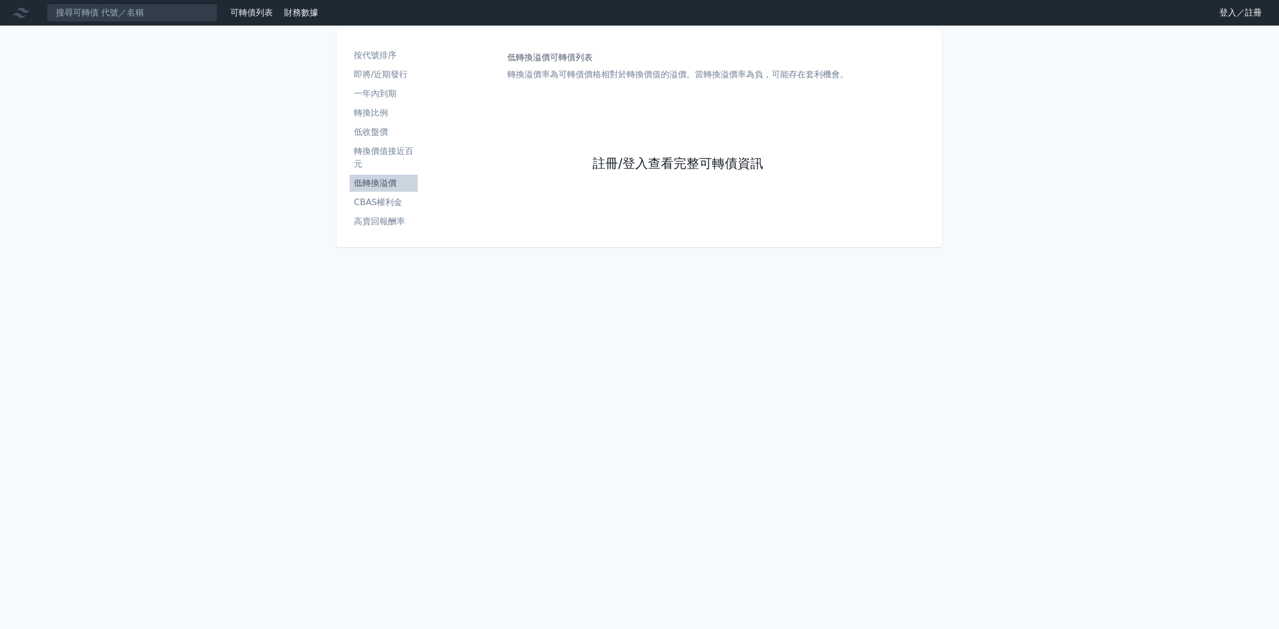  I want to click on a: 低轉換溢價, so click(384, 183).